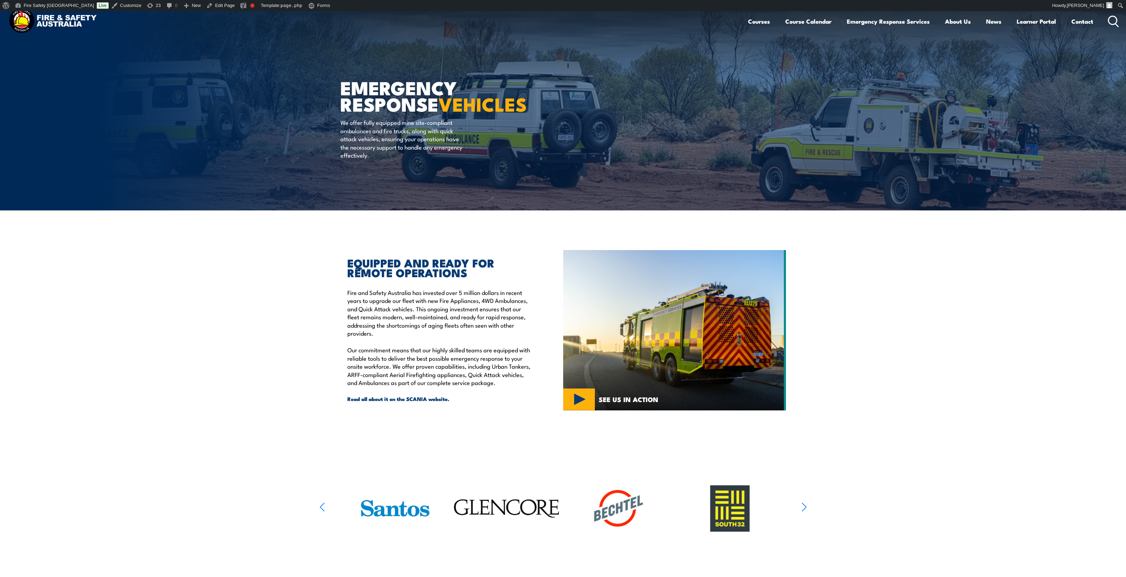 This screenshot has width=1126, height=577. Describe the element at coordinates (618, 508) in the screenshot. I see `img: Bechtel_Logo_RGB` at that location.